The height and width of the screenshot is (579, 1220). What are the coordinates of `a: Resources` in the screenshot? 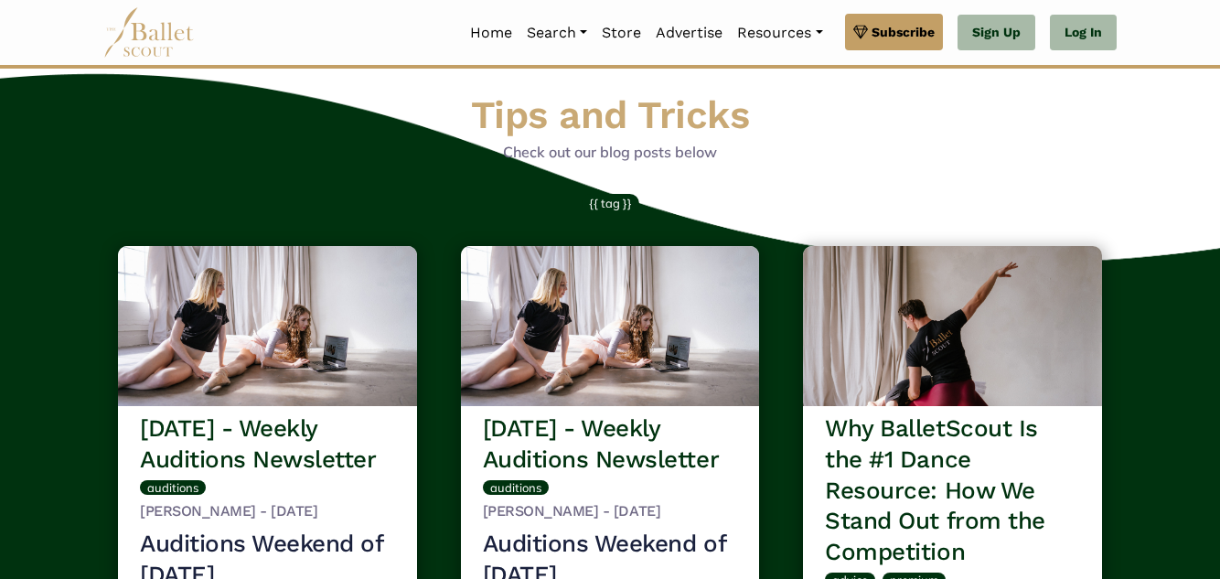 It's located at (779, 33).